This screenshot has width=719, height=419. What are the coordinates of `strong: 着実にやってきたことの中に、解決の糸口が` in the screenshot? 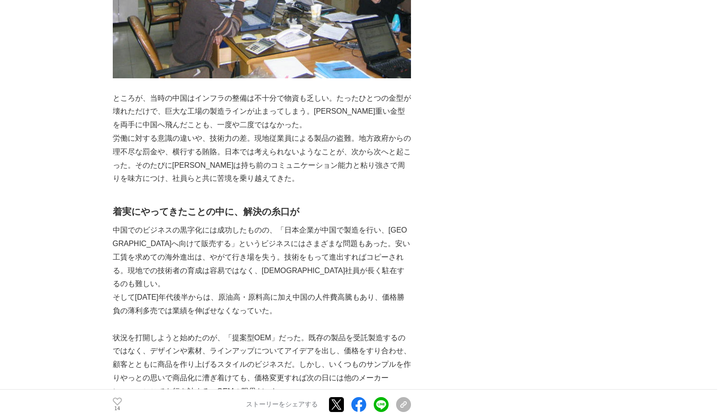 It's located at (206, 212).